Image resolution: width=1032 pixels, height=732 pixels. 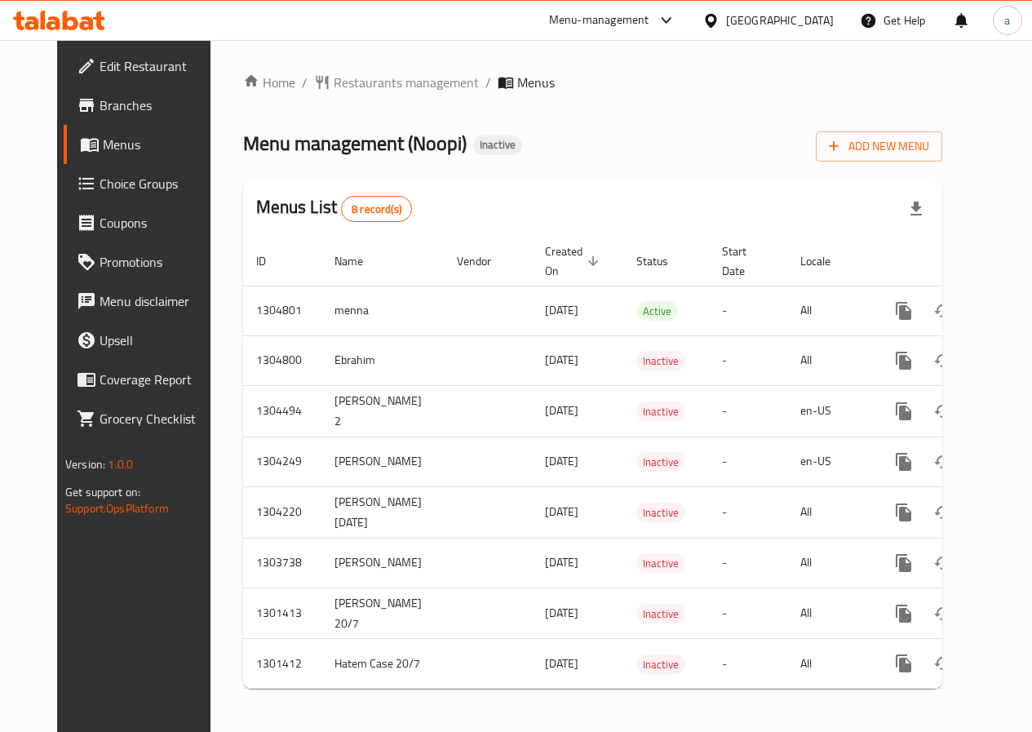 What do you see at coordinates (159, 144) in the screenshot?
I see `span: Menus` at bounding box center [159, 144].